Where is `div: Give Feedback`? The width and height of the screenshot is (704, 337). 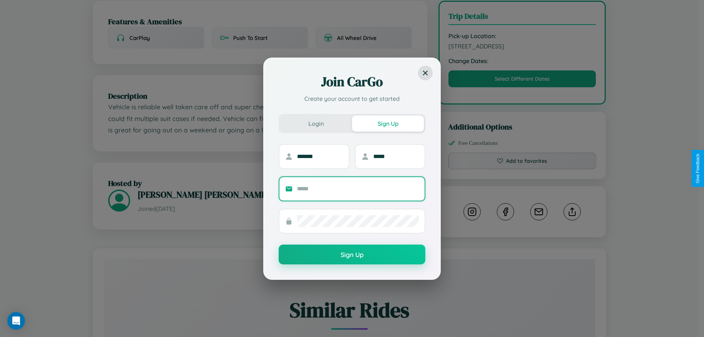
div: Give Feedback is located at coordinates (698, 168).